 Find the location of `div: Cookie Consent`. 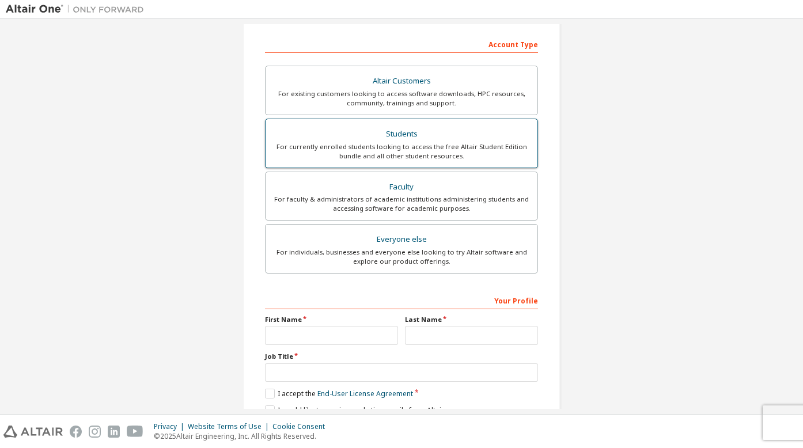

div: Cookie Consent is located at coordinates (302, 427).